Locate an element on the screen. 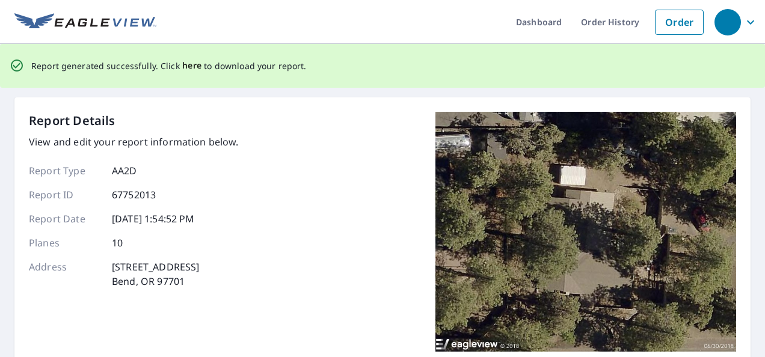 The image size is (765, 357). p: View and edit your report information below. is located at coordinates (133, 142).